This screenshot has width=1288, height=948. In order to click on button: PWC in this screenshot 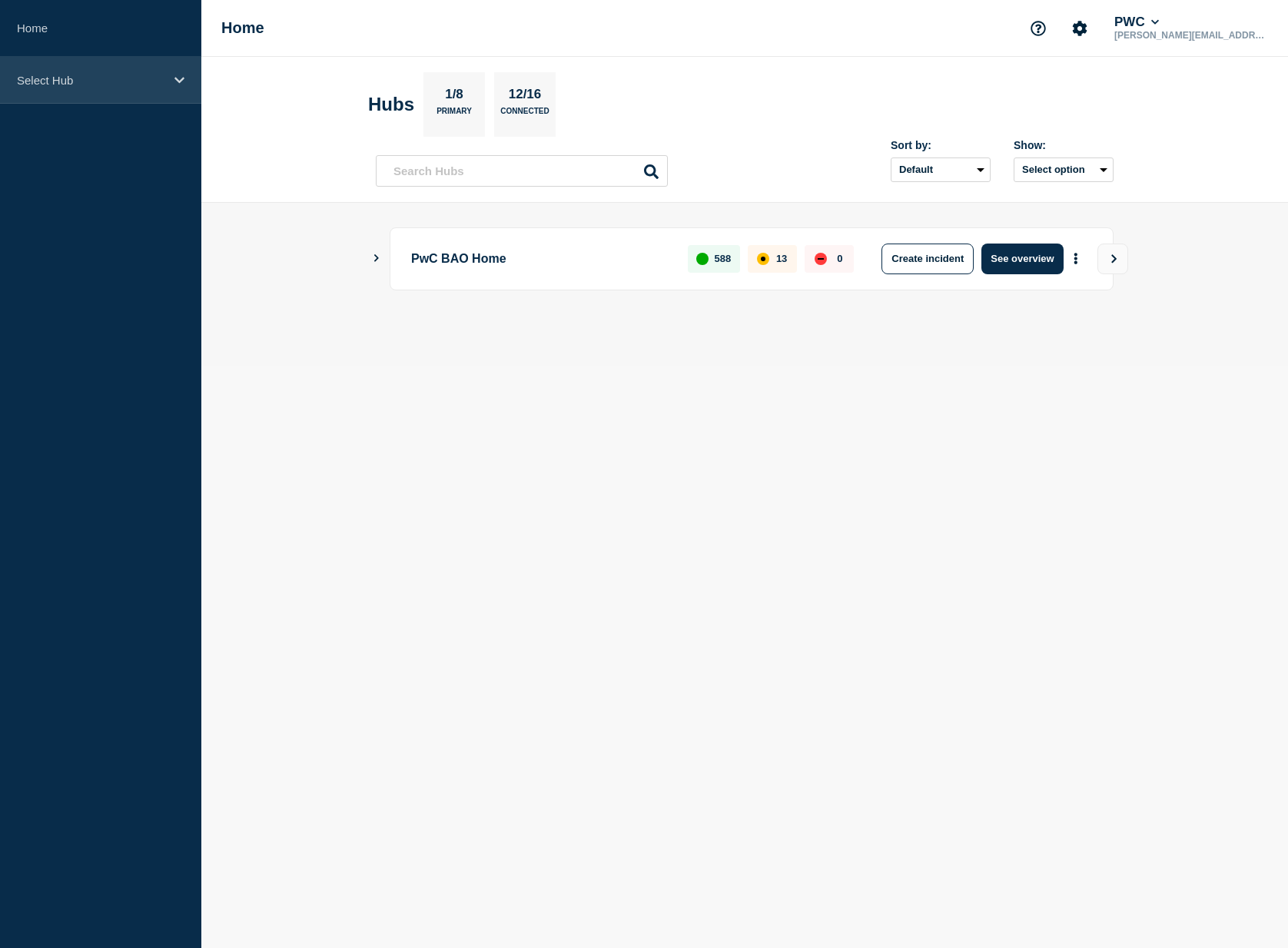, I will do `click(1136, 22)`.